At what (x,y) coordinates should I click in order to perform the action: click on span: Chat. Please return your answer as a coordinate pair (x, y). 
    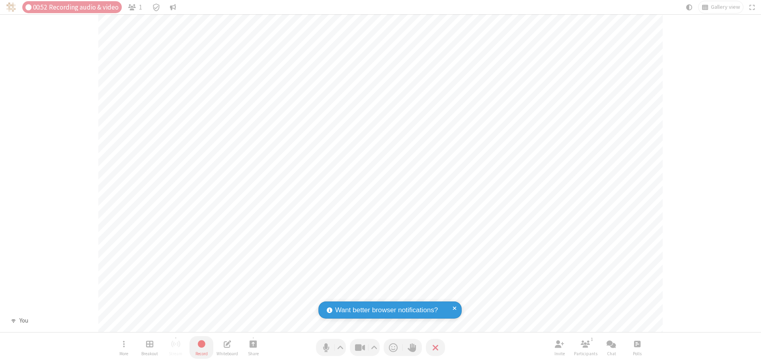
    Looking at the image, I should click on (611, 353).